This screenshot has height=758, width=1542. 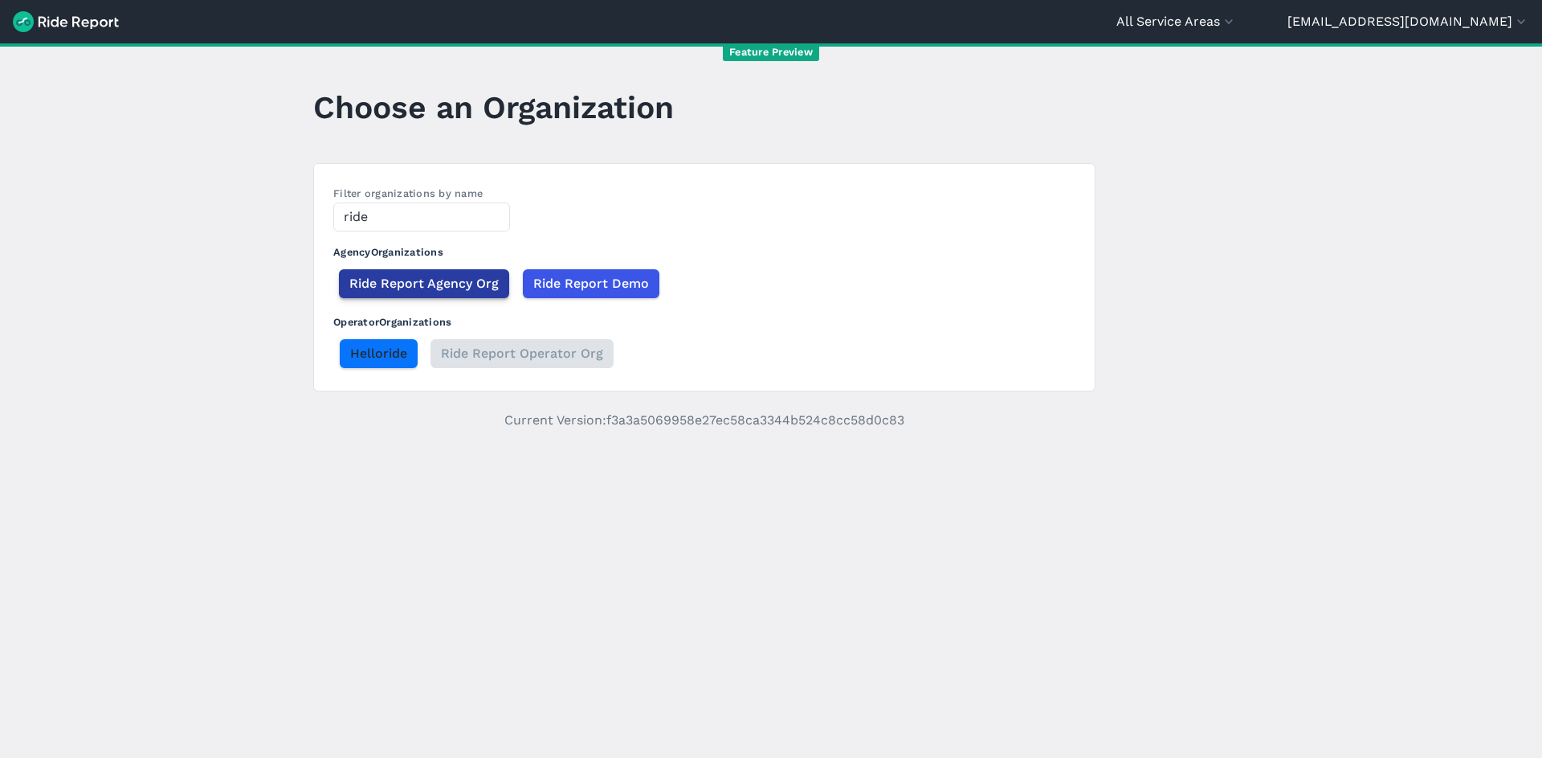 What do you see at coordinates (422, 217) in the screenshot?
I see `input: Filter by name` at bounding box center [422, 217].